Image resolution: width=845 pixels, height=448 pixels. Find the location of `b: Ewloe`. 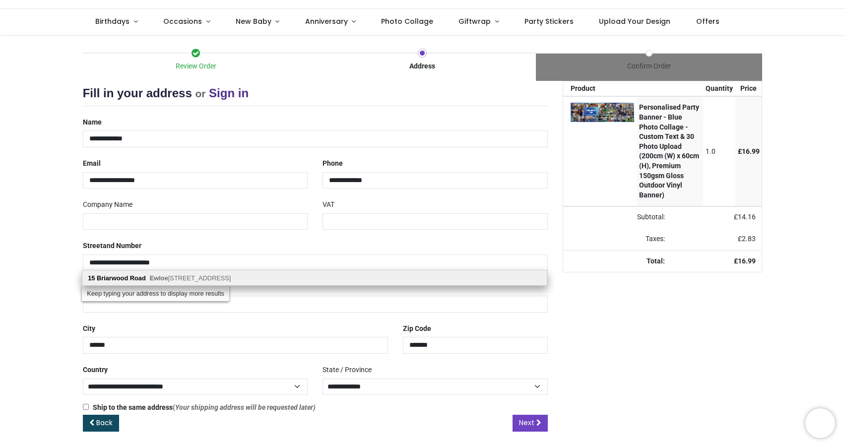

b: Ewloe is located at coordinates (159, 278).